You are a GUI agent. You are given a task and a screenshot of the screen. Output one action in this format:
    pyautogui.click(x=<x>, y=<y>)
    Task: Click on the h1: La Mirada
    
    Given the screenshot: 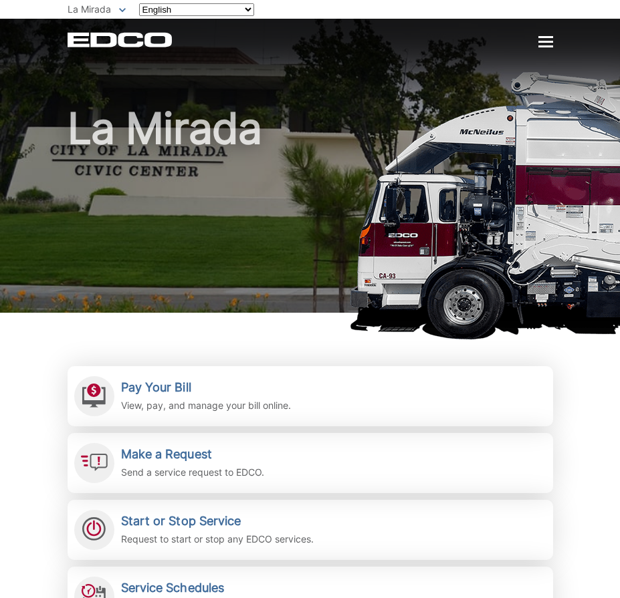 What is the action you would take?
    pyautogui.click(x=310, y=213)
    